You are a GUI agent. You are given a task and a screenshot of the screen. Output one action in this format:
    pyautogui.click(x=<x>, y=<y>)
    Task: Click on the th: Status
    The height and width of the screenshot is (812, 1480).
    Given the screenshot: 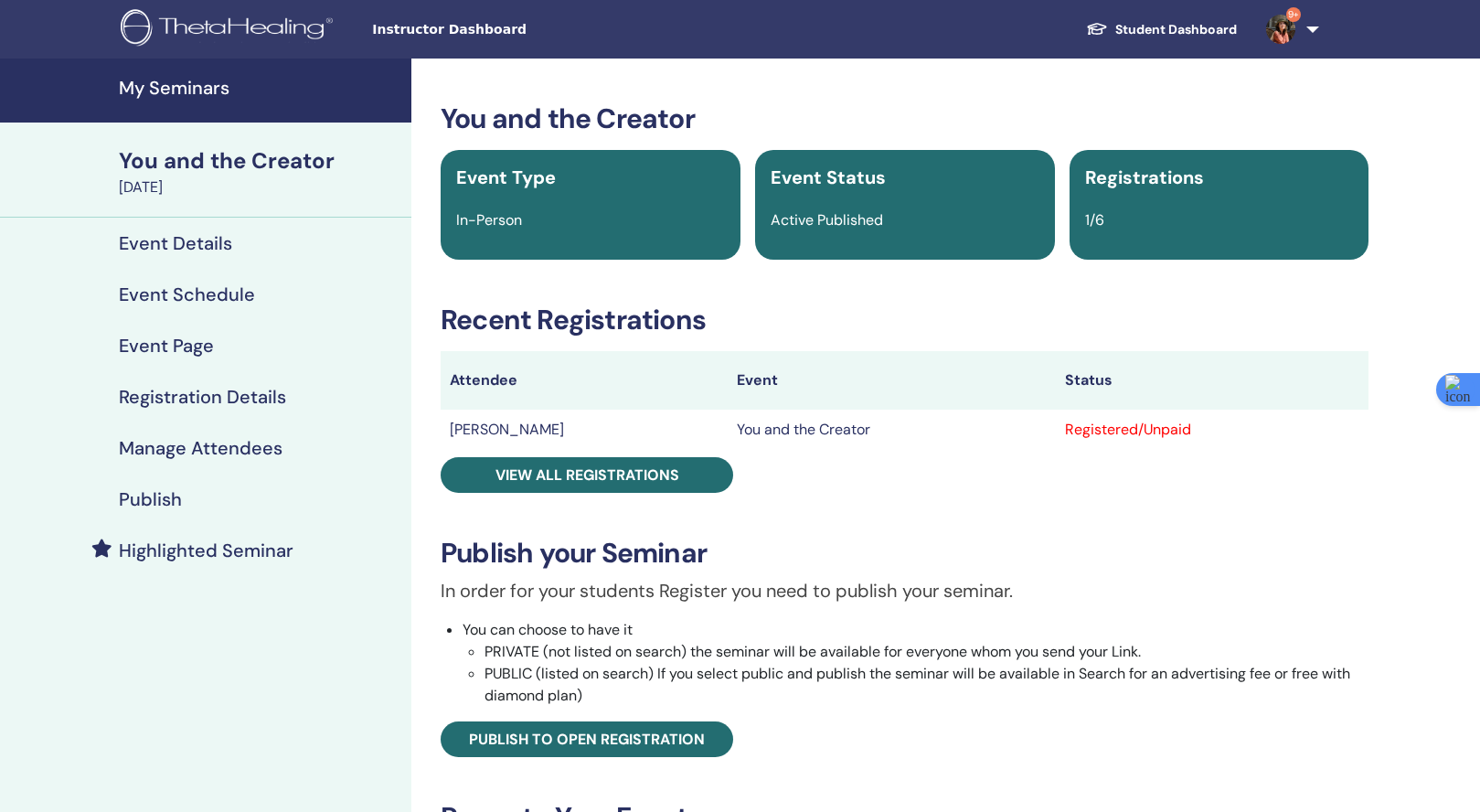 What is the action you would take?
    pyautogui.click(x=1213, y=380)
    